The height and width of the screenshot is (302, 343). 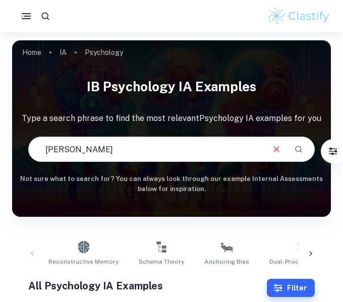 What do you see at coordinates (299, 16) in the screenshot?
I see `a: Clastify logo` at bounding box center [299, 16].